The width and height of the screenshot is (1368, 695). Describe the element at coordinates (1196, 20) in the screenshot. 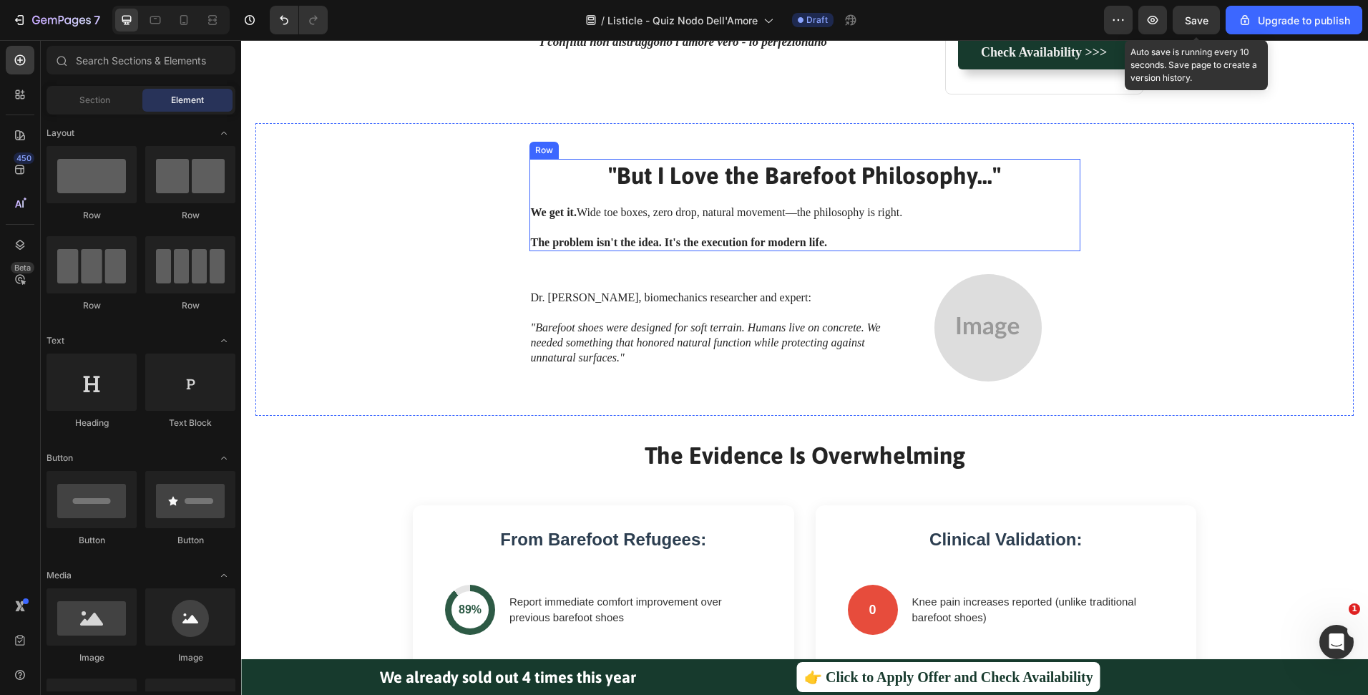

I see `span: Save` at that location.